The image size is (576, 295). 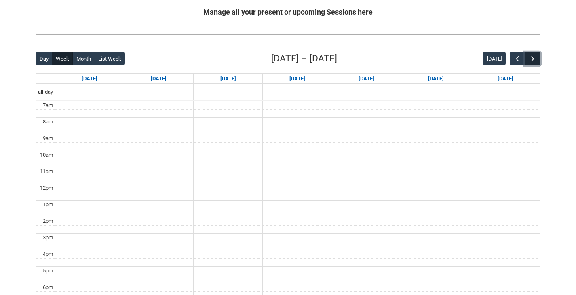 What do you see at coordinates (48, 271) in the screenshot?
I see `div: 5pm` at bounding box center [48, 271].